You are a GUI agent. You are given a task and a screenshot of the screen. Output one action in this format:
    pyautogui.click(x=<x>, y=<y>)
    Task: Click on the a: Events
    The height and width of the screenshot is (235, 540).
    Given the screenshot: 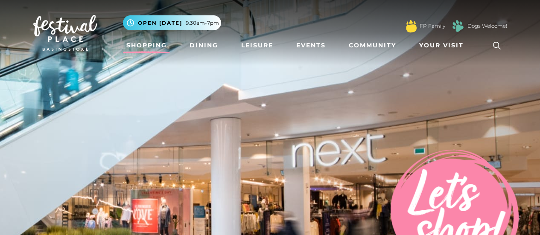 What is the action you would take?
    pyautogui.click(x=311, y=45)
    